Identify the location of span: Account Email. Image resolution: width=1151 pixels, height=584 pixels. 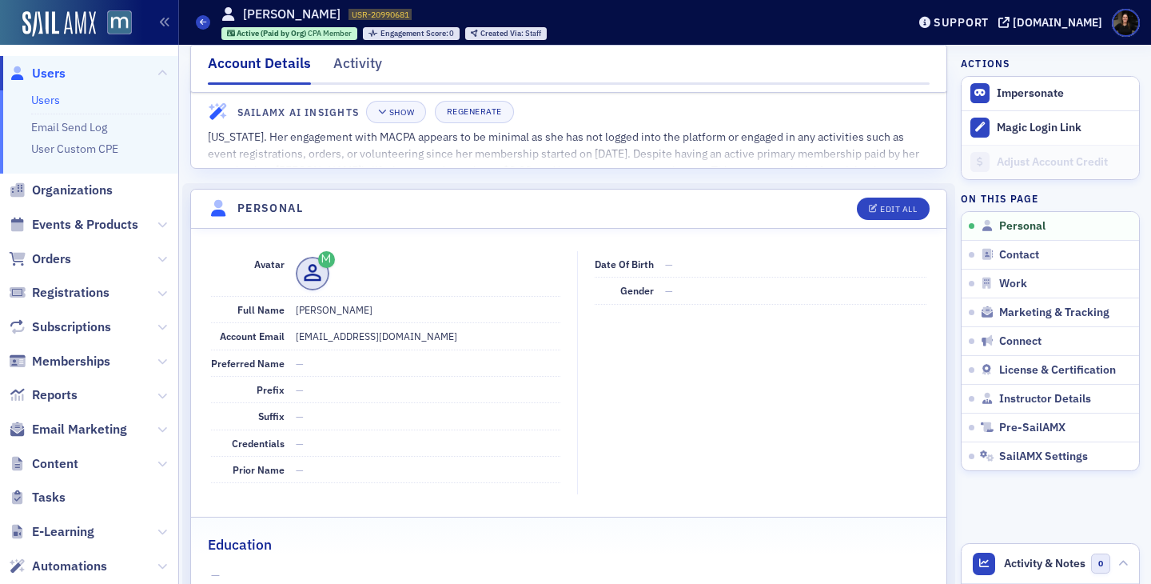
(252, 336).